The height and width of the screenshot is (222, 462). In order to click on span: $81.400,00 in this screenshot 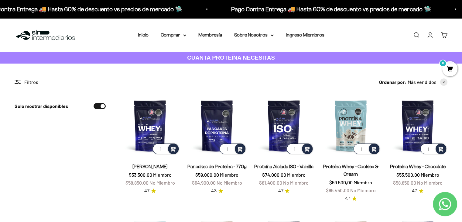, I will do `click(270, 182)`.